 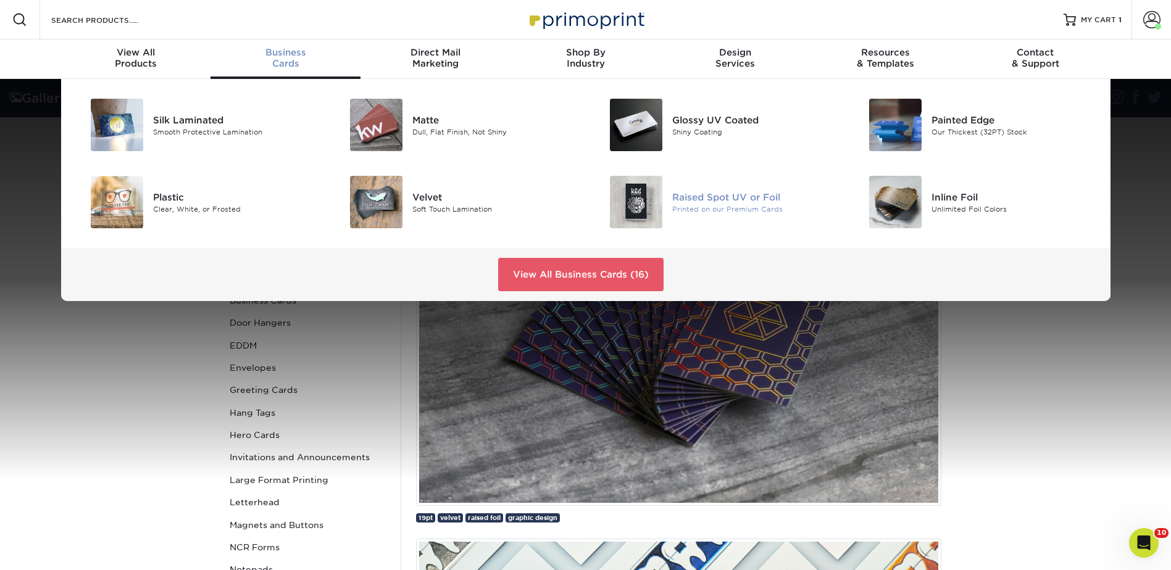 What do you see at coordinates (754, 131) in the screenshot?
I see `div: Shiny Coating` at bounding box center [754, 131].